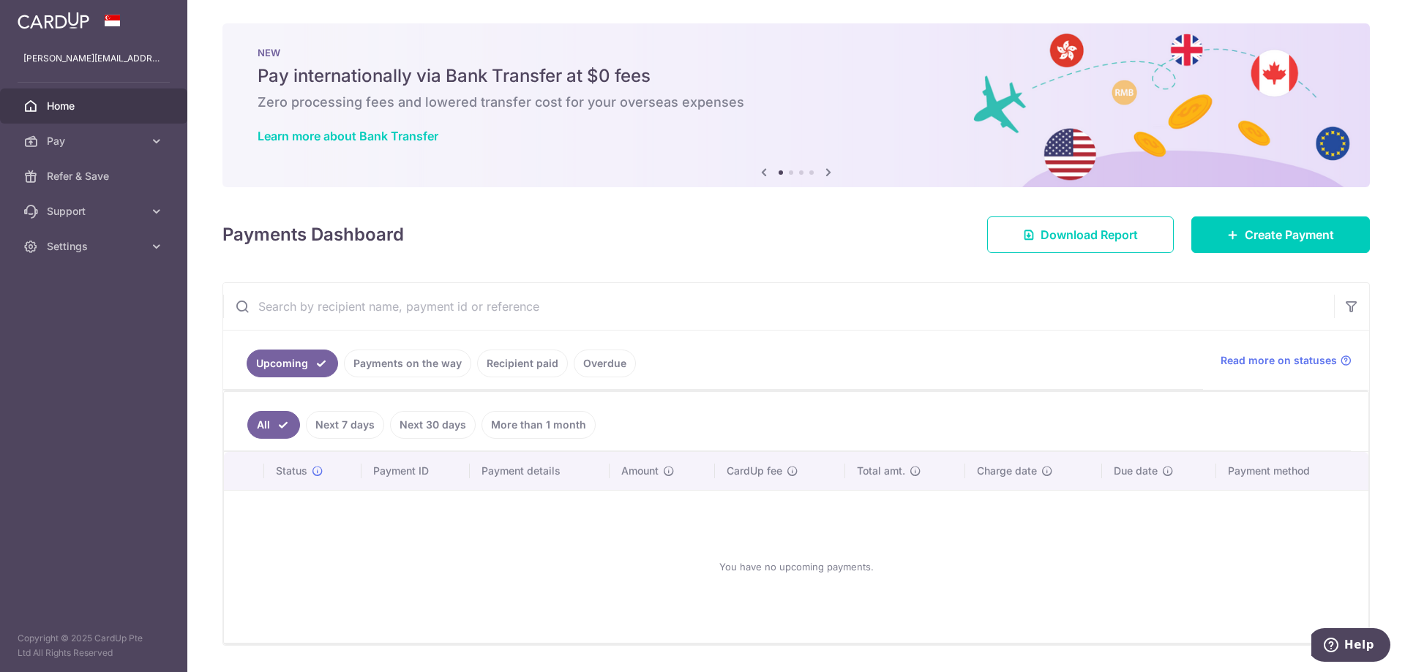 The height and width of the screenshot is (672, 1405). What do you see at coordinates (95, 141) in the screenshot?
I see `span: Pay` at bounding box center [95, 141].